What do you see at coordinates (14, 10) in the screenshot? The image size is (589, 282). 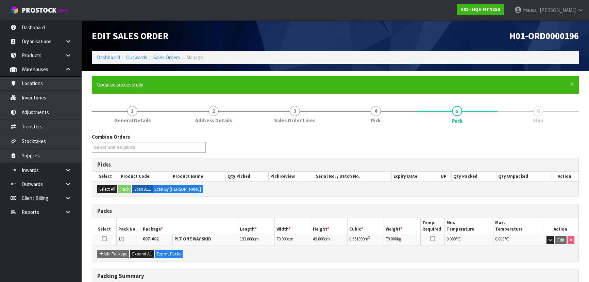 I see `img: cube-alt.png` at bounding box center [14, 10].